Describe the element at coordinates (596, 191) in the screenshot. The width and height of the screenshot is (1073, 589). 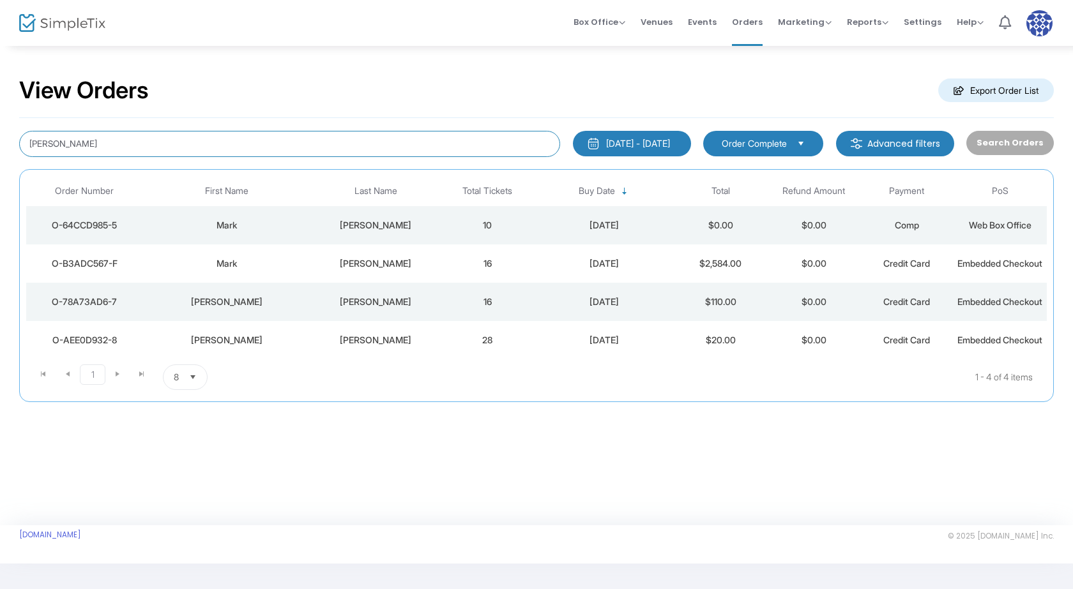
I see `span: Buy Date` at that location.